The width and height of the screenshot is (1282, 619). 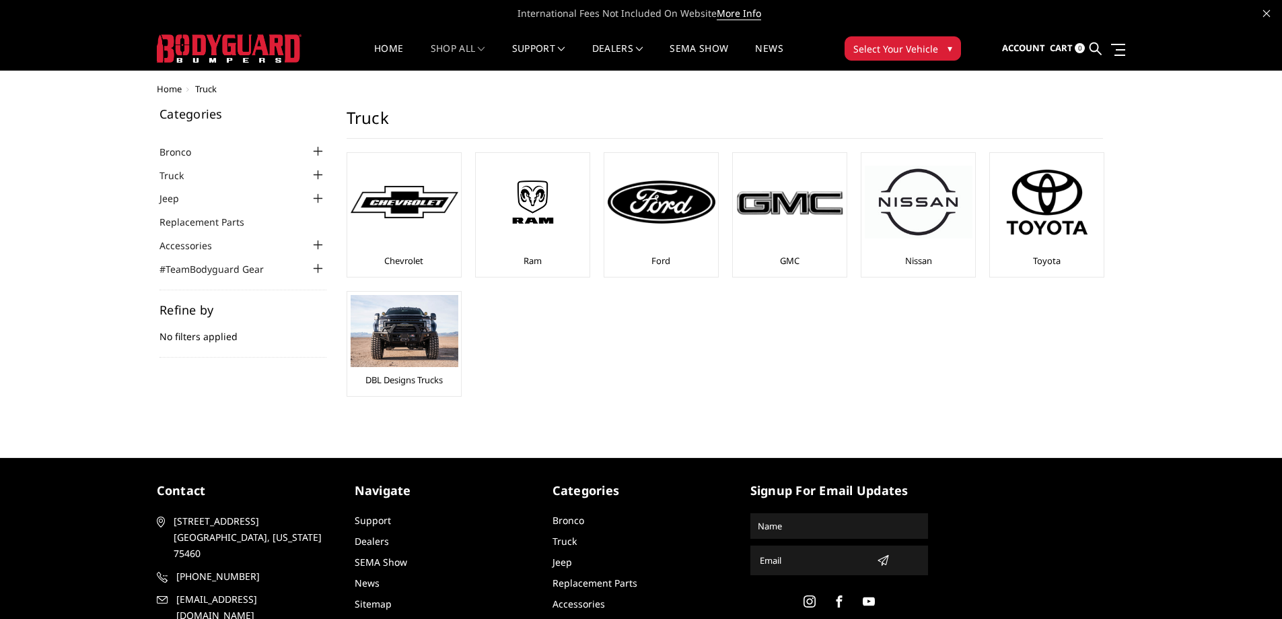 I want to click on h5: contact, so click(x=246, y=490).